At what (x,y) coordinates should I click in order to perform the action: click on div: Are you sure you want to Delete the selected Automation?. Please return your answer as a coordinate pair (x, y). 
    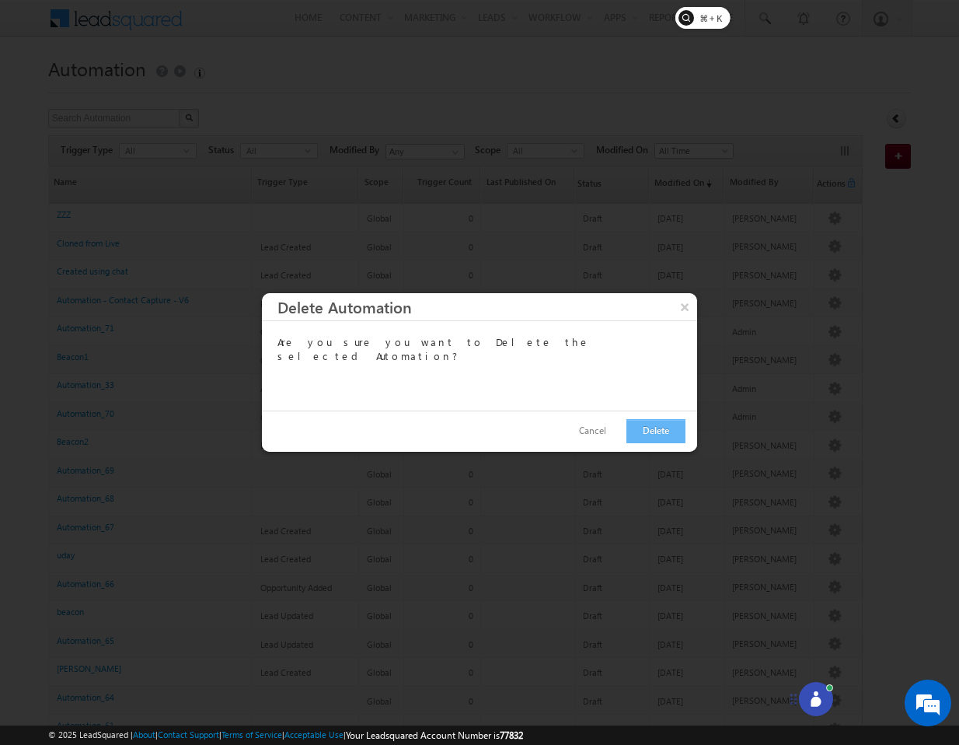
    Looking at the image, I should click on (481, 349).